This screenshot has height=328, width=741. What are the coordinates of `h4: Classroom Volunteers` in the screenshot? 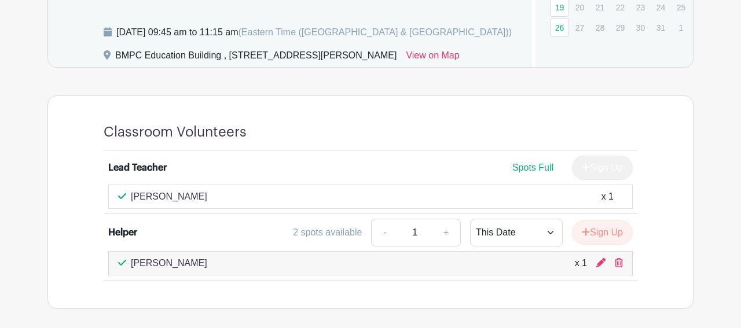 It's located at (175, 132).